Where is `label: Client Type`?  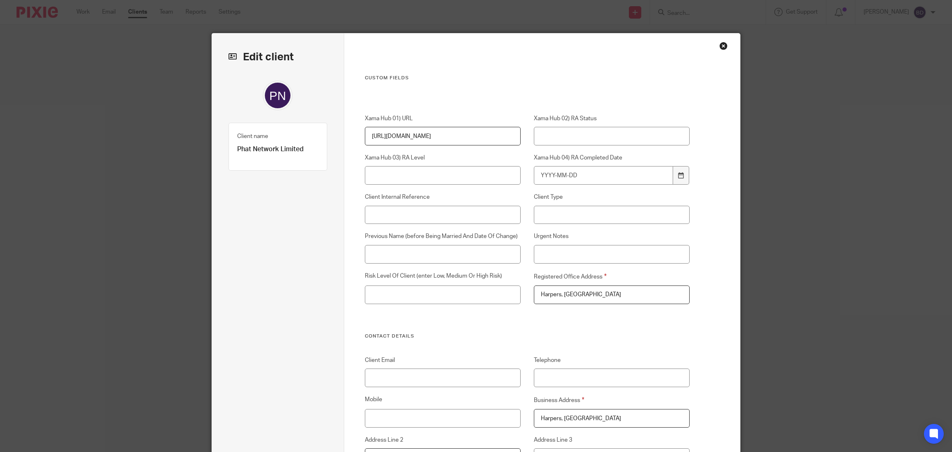
label: Client Type is located at coordinates (612, 197).